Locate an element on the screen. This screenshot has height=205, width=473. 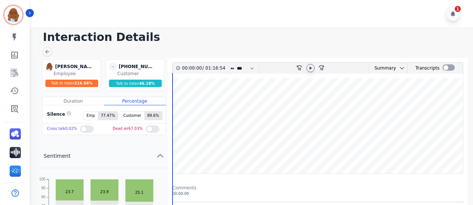
svg: chevron up is located at coordinates (160, 156).